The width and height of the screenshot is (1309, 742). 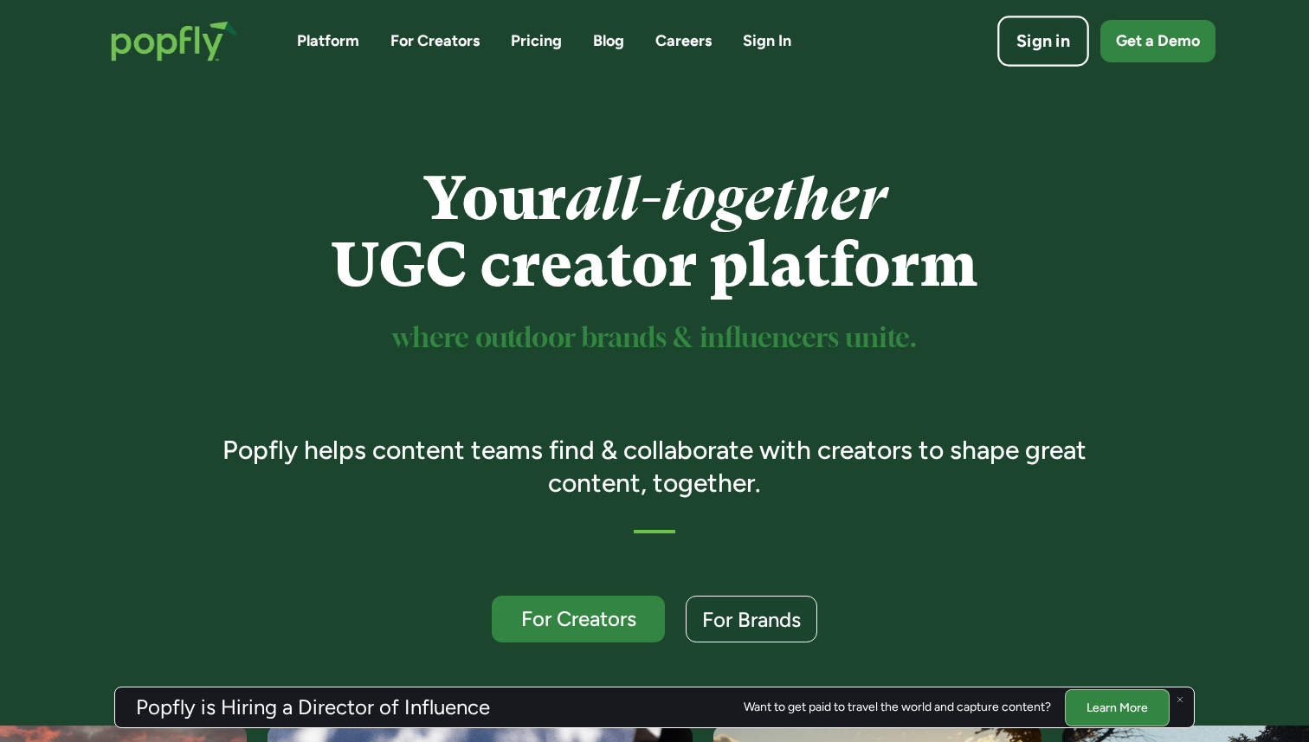 I want to click on a: Pricing, so click(x=536, y=41).